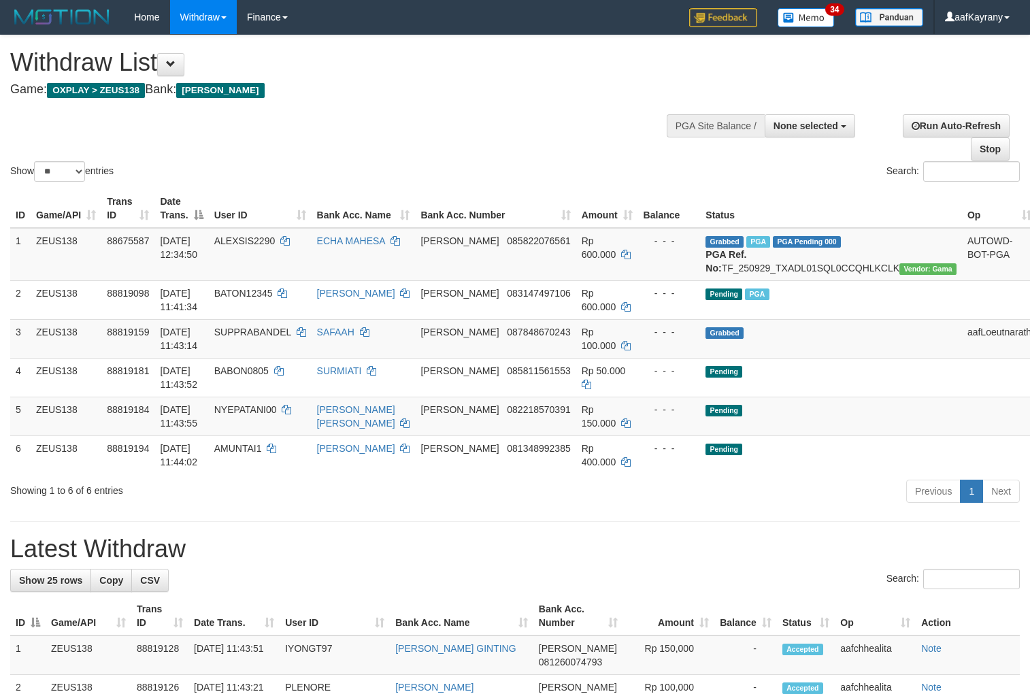 The image size is (1030, 694). I want to click on th: Status, so click(830, 208).